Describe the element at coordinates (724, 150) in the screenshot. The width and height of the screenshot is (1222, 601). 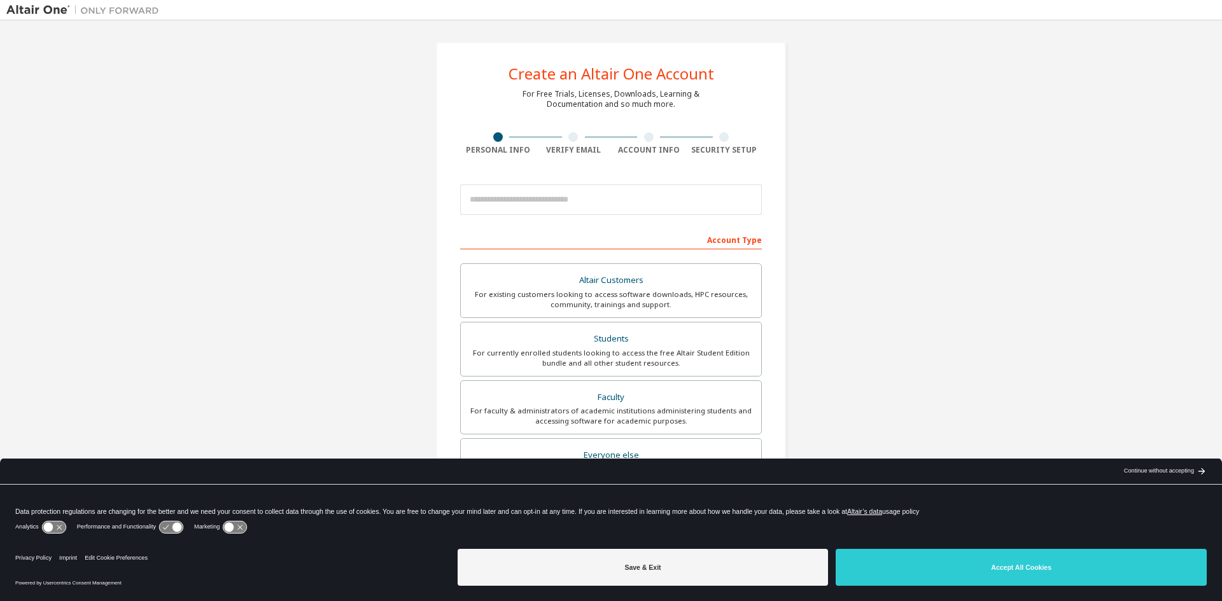
I see `div: Security Setup` at that location.